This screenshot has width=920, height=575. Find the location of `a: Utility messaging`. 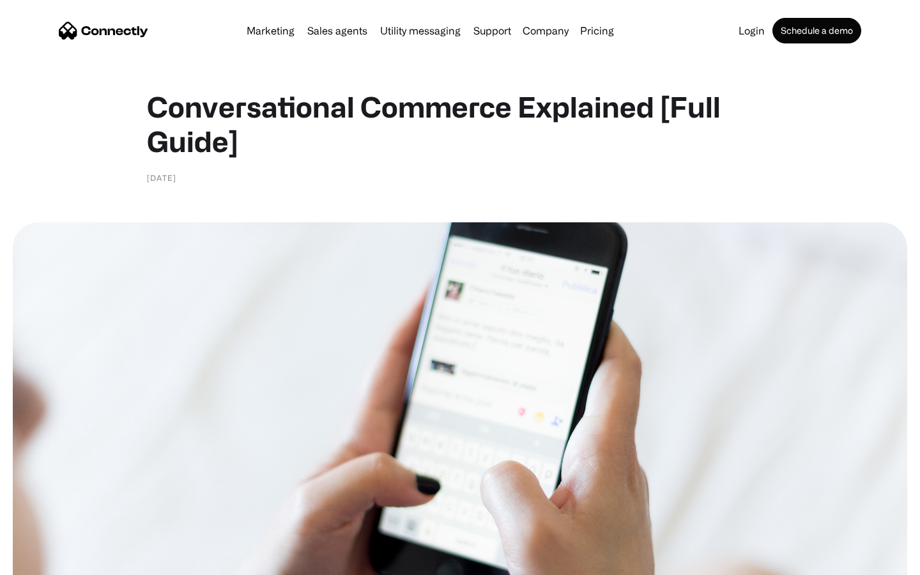

a: Utility messaging is located at coordinates (420, 31).